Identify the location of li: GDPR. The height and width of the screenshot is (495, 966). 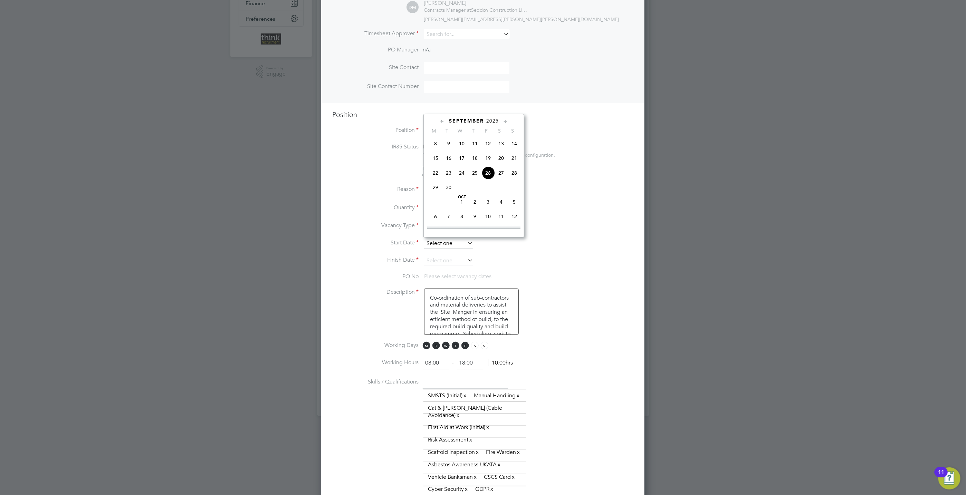
(485, 490).